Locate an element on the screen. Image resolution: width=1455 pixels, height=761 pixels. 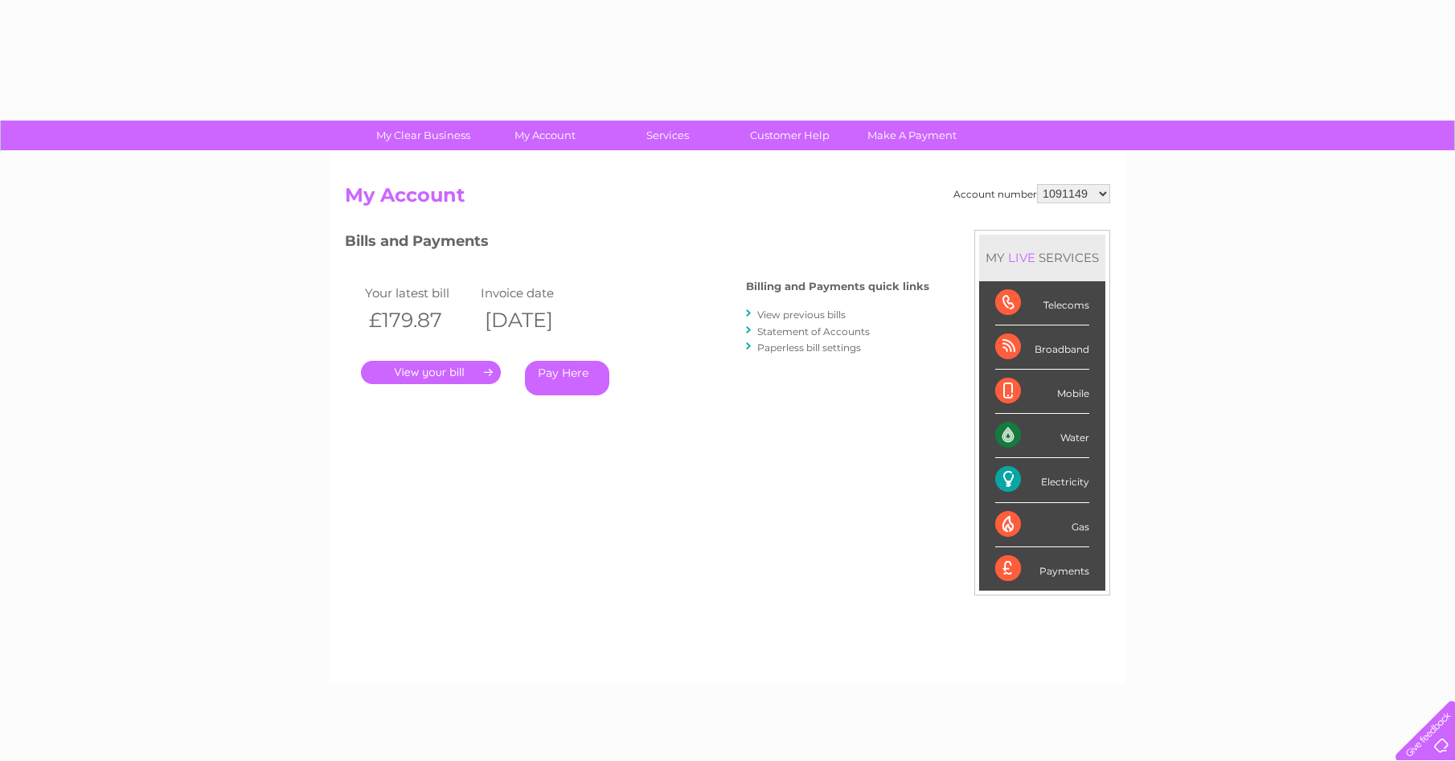
div: MY SERVICES is located at coordinates (1042, 257).